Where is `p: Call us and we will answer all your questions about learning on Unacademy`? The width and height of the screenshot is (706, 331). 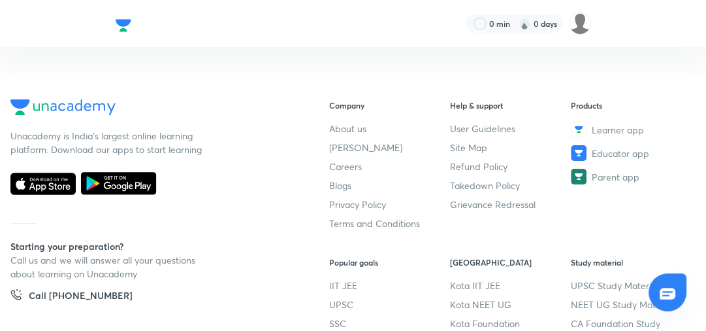 p: Call us and we will answer all your questions about learning on Unacademy is located at coordinates (108, 267).